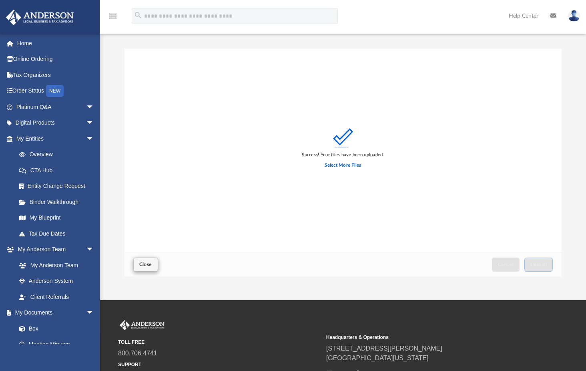  What do you see at coordinates (55, 91) in the screenshot?
I see `div: NEW` at bounding box center [55, 91].